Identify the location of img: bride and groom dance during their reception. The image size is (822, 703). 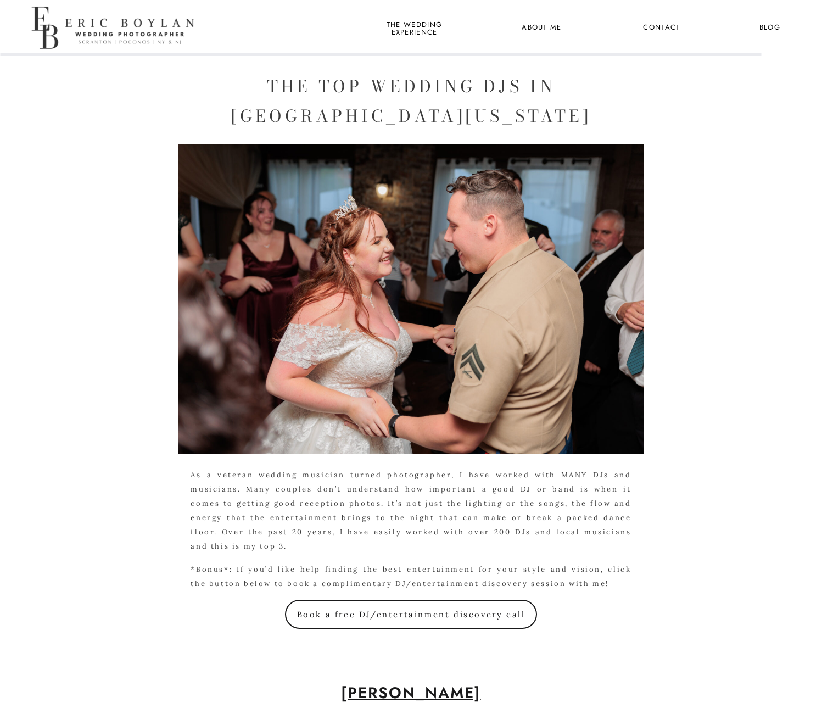
(411, 299).